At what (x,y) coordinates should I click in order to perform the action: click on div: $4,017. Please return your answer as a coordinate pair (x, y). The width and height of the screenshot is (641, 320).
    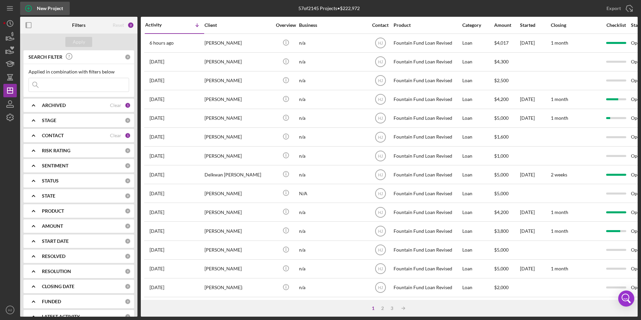
    Looking at the image, I should click on (507, 43).